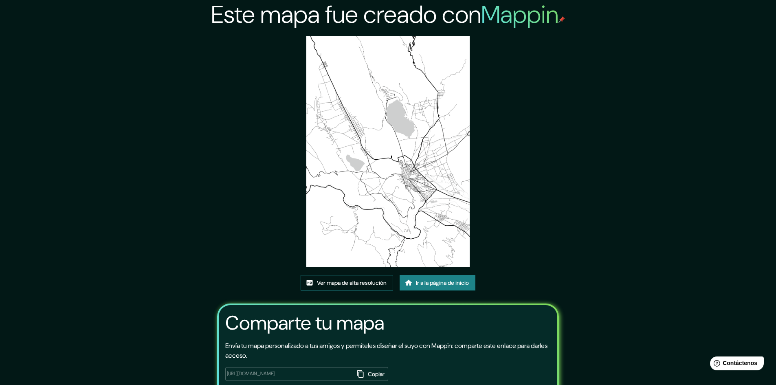 The width and height of the screenshot is (776, 385). Describe the element at coordinates (352, 283) in the screenshot. I see `font: Ver mapa de alta resolución` at that location.